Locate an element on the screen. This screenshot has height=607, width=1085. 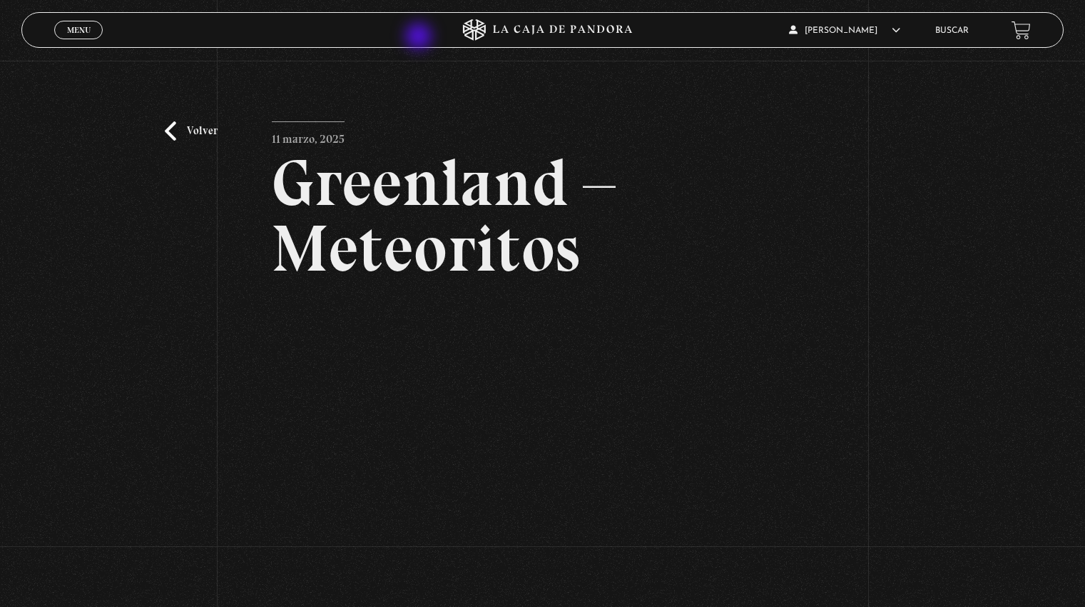
p: 11 marzo, 2025 is located at coordinates (308, 136).